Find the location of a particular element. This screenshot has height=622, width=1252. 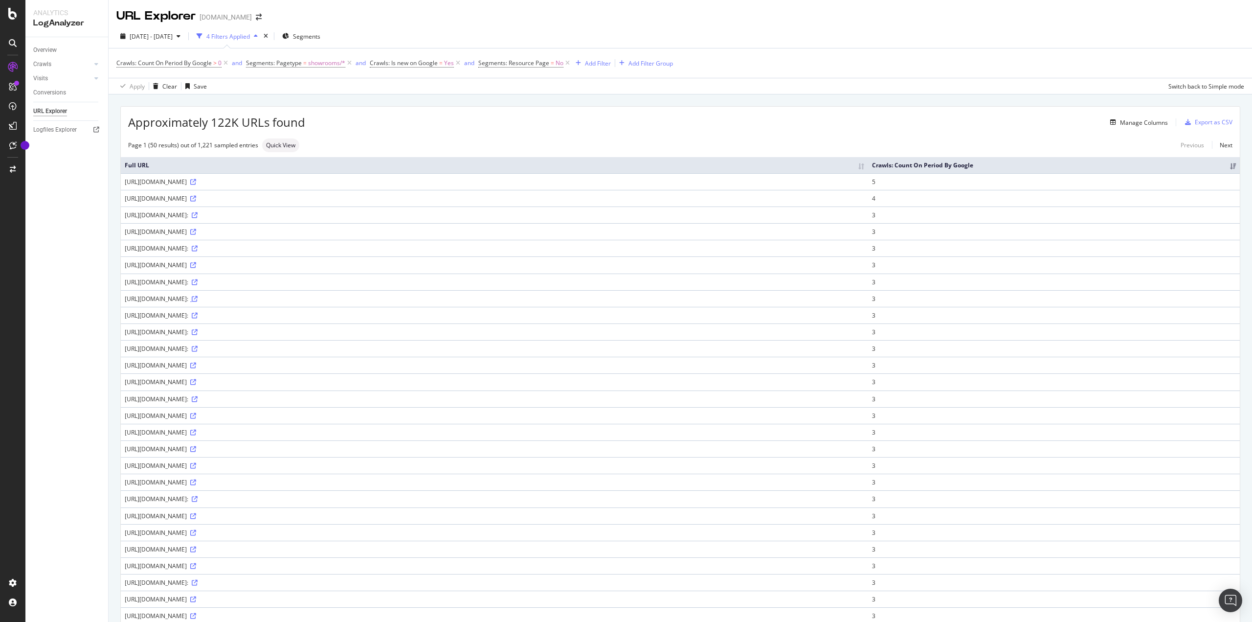

button: Export as CSV is located at coordinates (1207, 122).